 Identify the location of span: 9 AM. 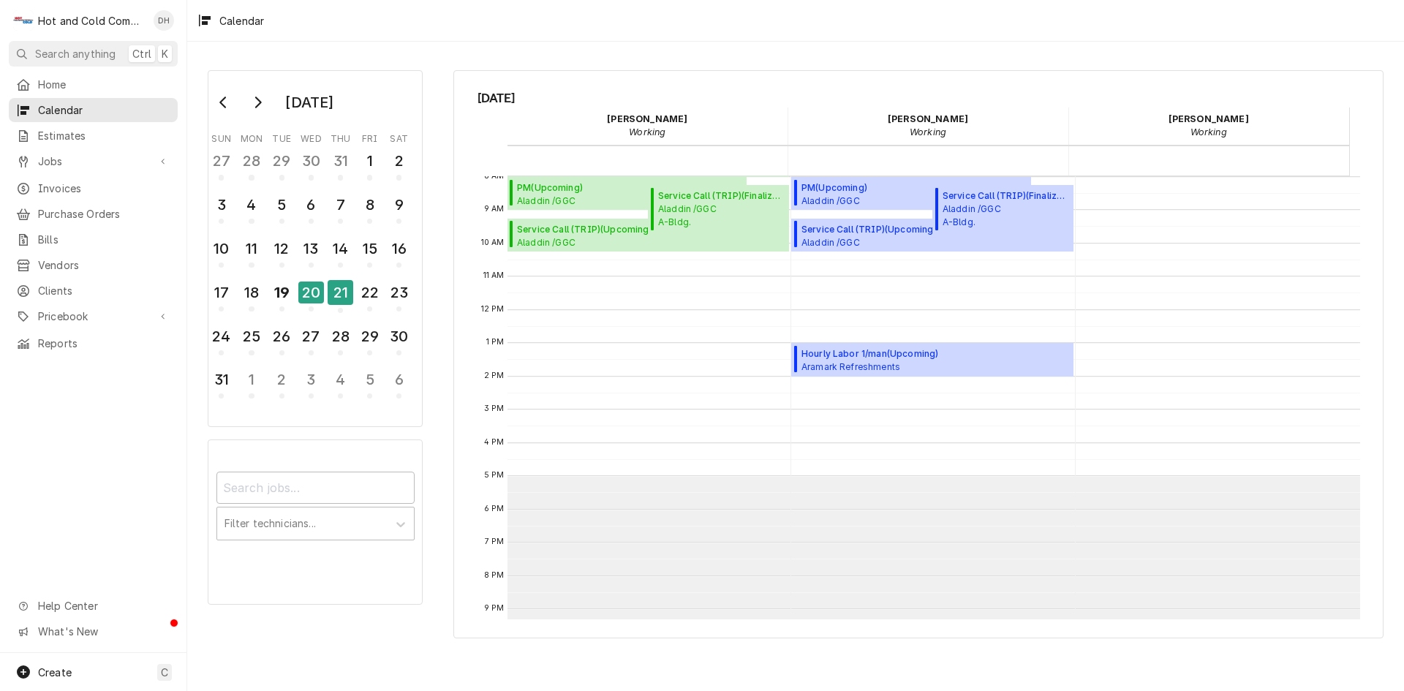
(494, 209).